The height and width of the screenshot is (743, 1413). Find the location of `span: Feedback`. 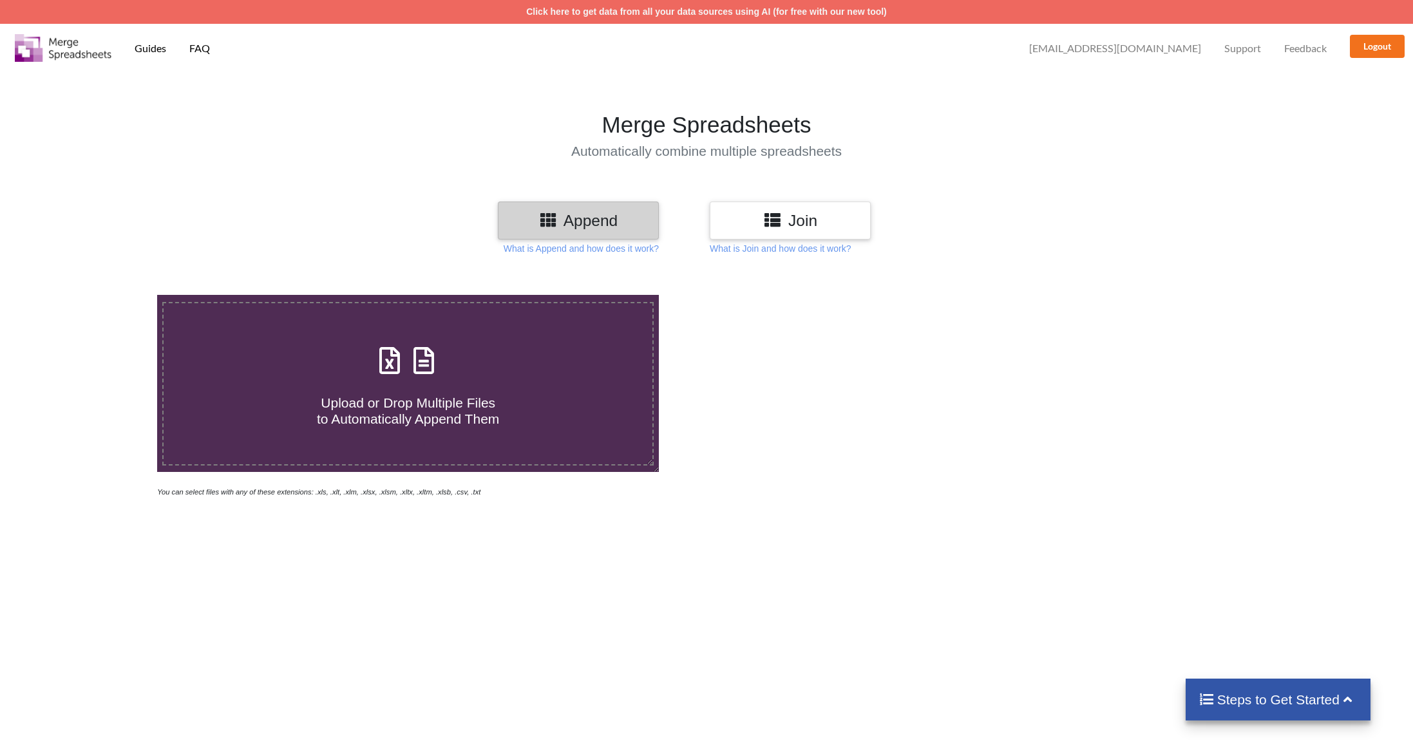

span: Feedback is located at coordinates (1305, 48).